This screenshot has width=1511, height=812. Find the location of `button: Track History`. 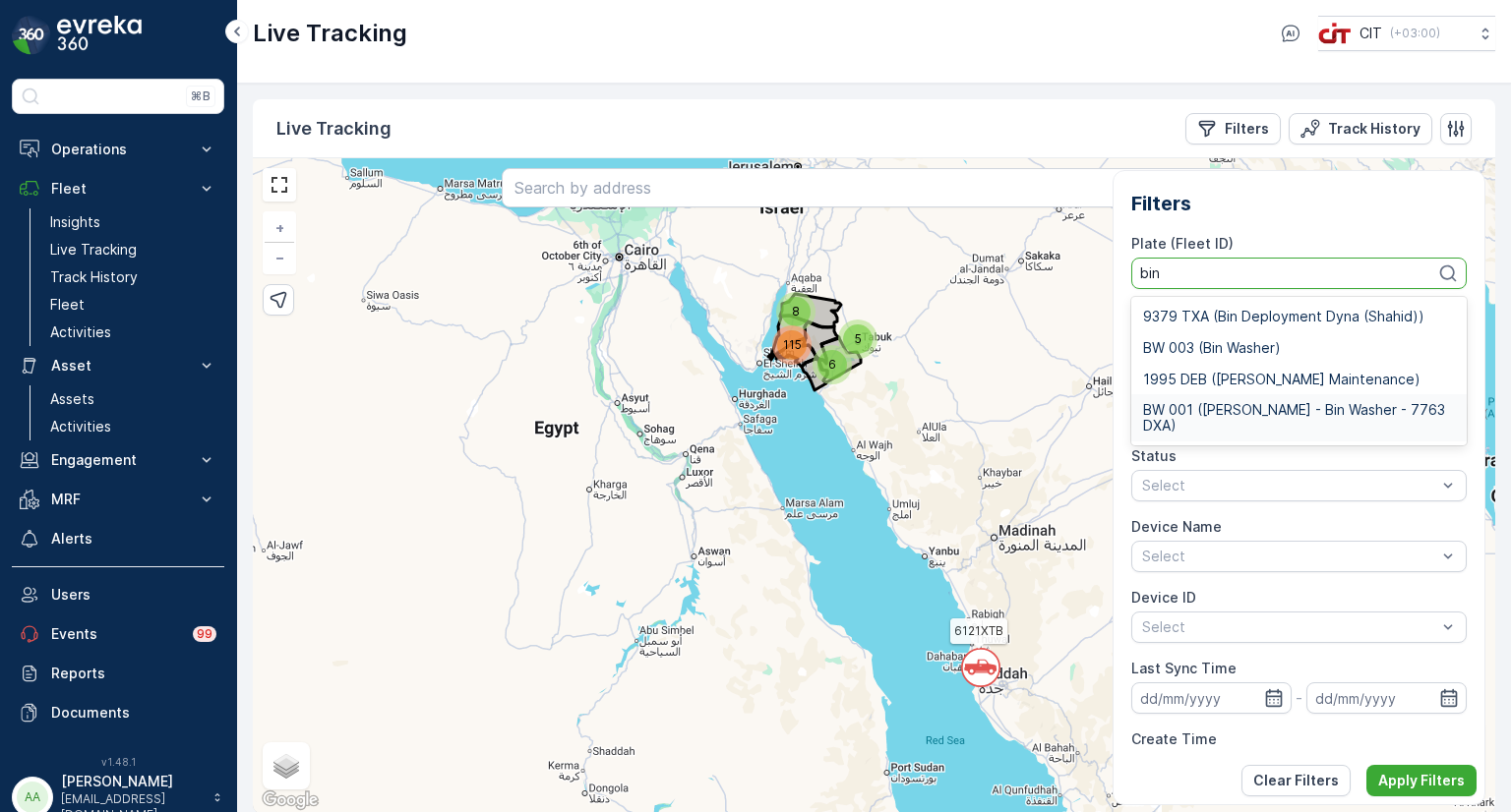

button: Track History is located at coordinates (1360, 129).